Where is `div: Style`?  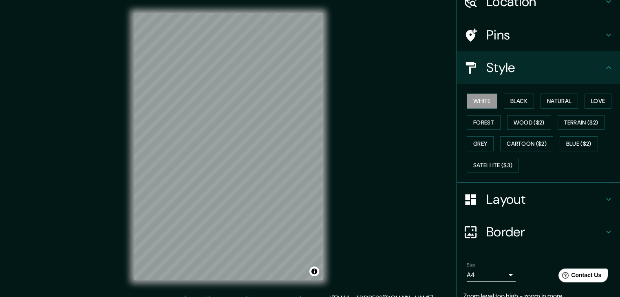 div: Style is located at coordinates (538, 68).